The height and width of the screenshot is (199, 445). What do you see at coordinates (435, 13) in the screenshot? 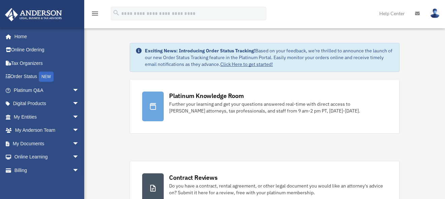
I see `img: User Pic` at bounding box center [435, 13].